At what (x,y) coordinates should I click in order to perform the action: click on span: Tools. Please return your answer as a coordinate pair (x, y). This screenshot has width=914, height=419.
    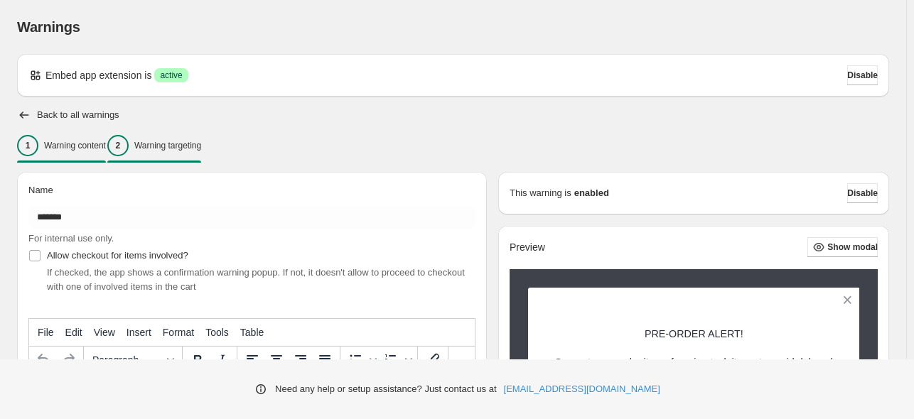
    Looking at the image, I should click on (217, 333).